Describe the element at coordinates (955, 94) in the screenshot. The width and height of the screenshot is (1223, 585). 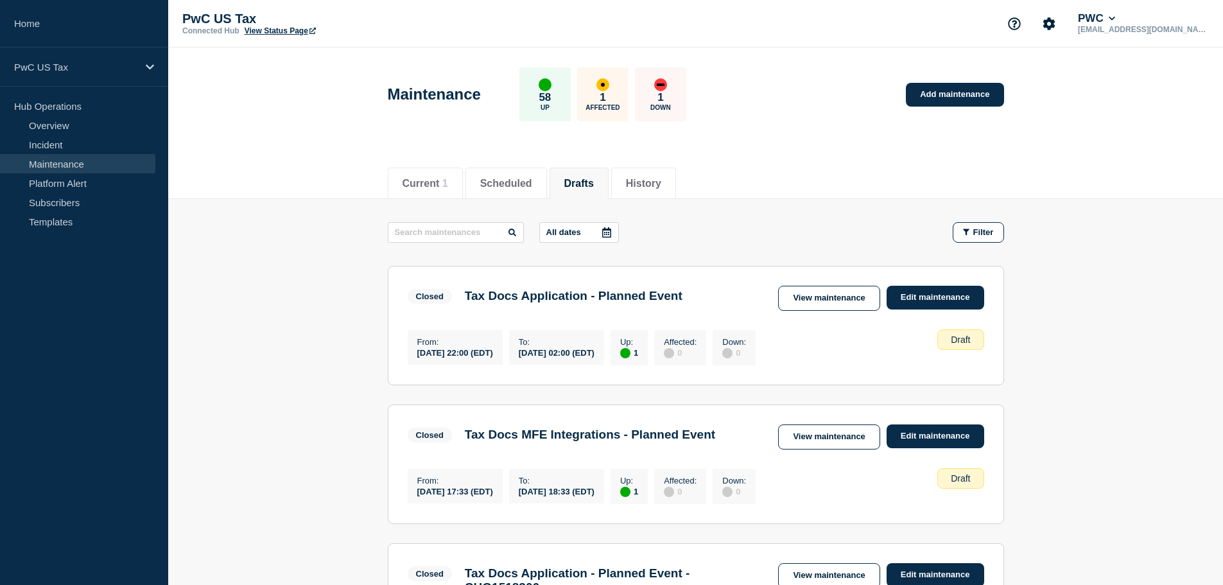
I see `a: Add maintenance` at that location.